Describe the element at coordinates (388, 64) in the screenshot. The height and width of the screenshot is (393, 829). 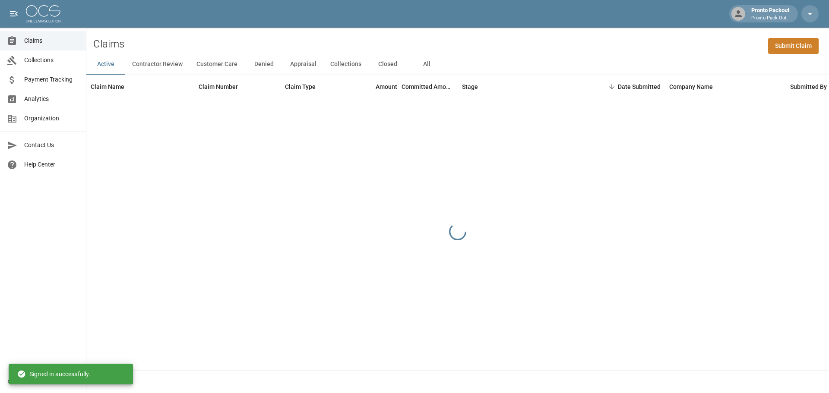
I see `button: Closed` at that location.